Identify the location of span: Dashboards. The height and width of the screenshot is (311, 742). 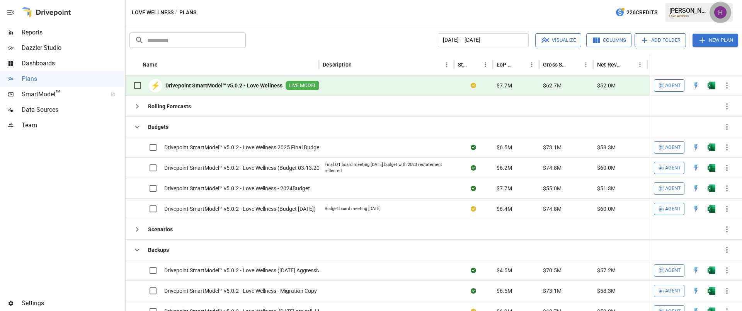
(73, 63).